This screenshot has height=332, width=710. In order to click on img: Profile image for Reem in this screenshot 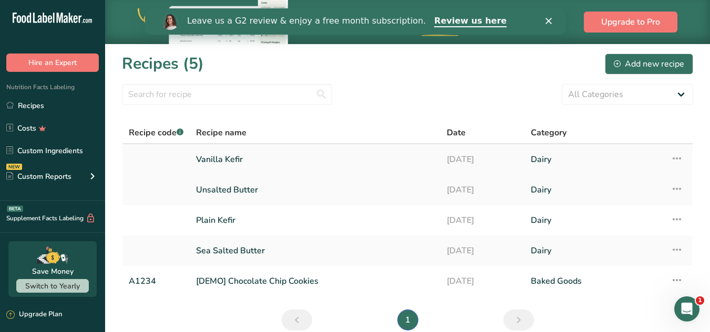, I will do `click(25, 13)`.